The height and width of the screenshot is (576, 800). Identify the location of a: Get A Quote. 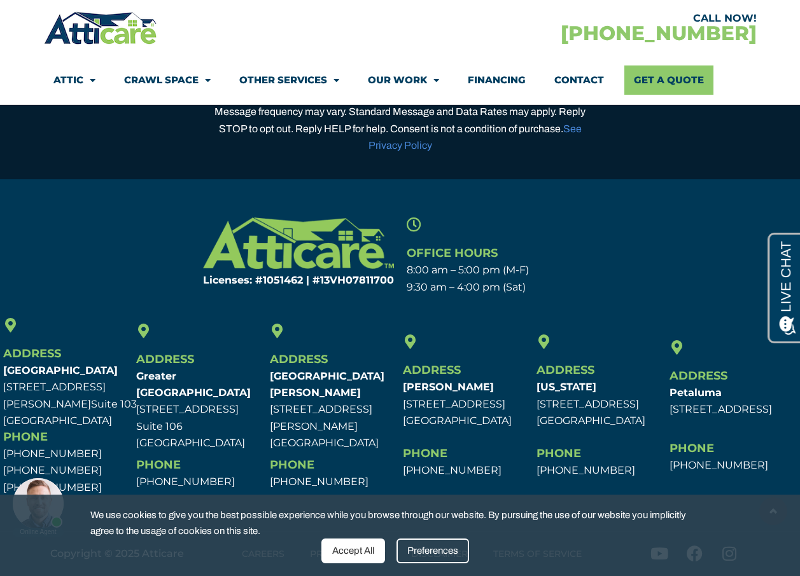
(669, 80).